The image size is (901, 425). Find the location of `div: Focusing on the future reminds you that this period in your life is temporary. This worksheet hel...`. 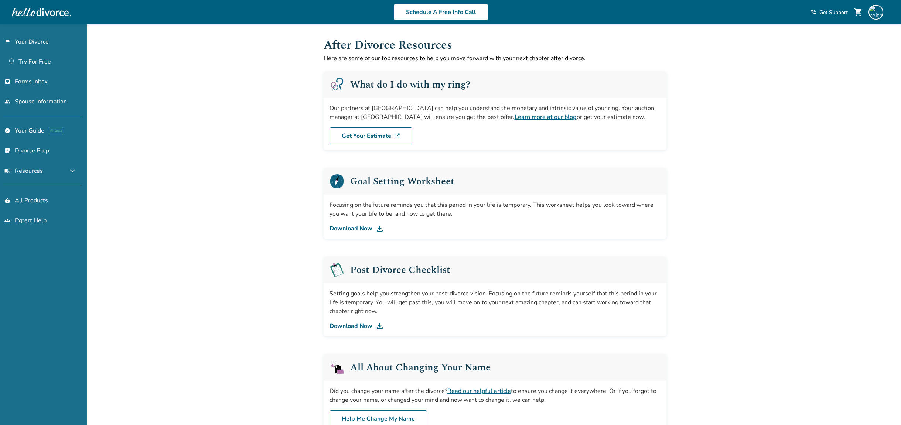

div: Focusing on the future reminds you that this period in your life is temporary. This worksheet hel... is located at coordinates (495, 210).